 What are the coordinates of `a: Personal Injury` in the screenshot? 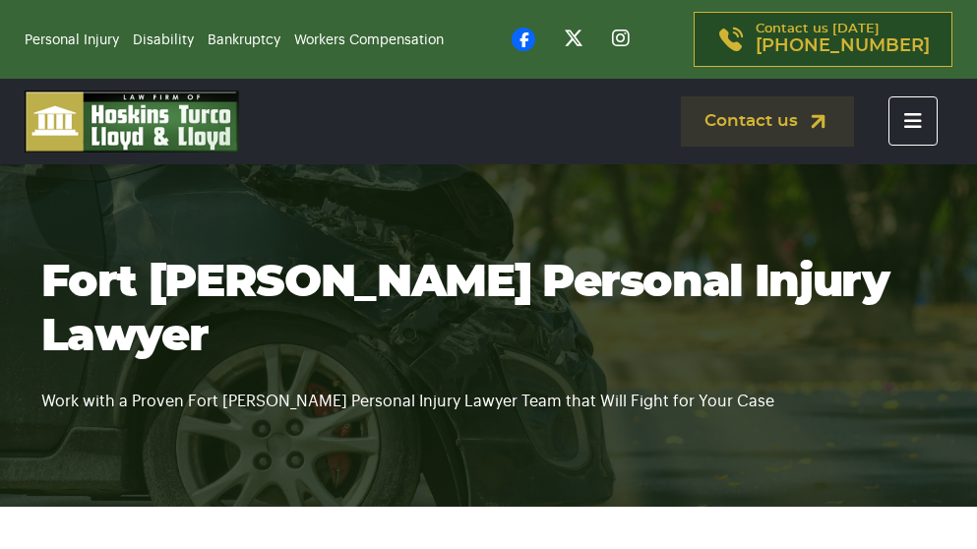 It's located at (72, 40).